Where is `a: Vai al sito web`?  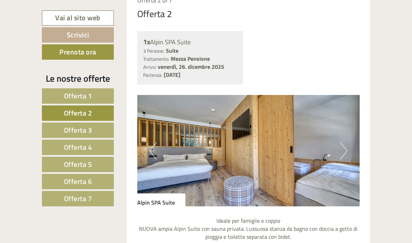 a: Vai al sito web is located at coordinates (78, 18).